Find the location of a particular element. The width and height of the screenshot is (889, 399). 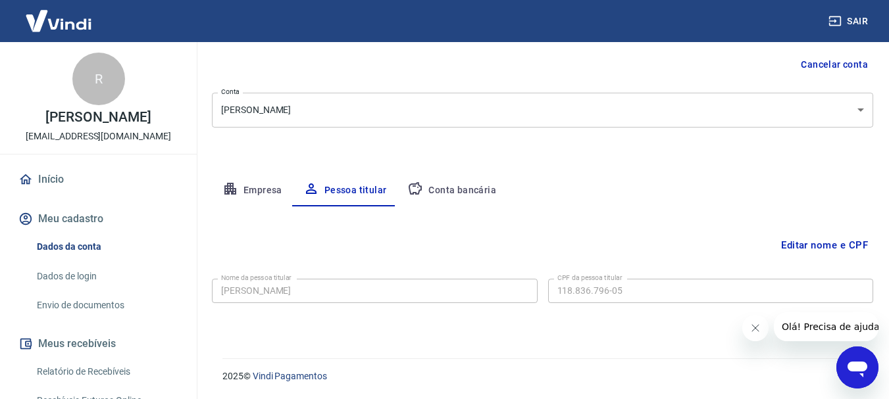

button: Conta bancária is located at coordinates (451, 191).